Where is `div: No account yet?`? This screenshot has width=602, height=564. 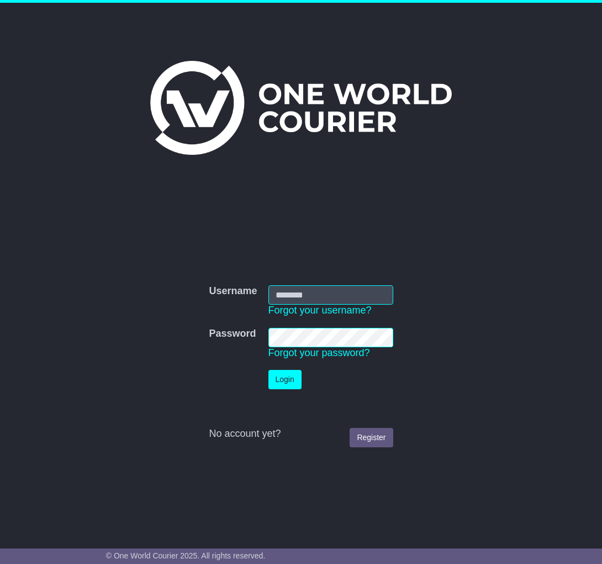
div: No account yet? is located at coordinates (301, 434).